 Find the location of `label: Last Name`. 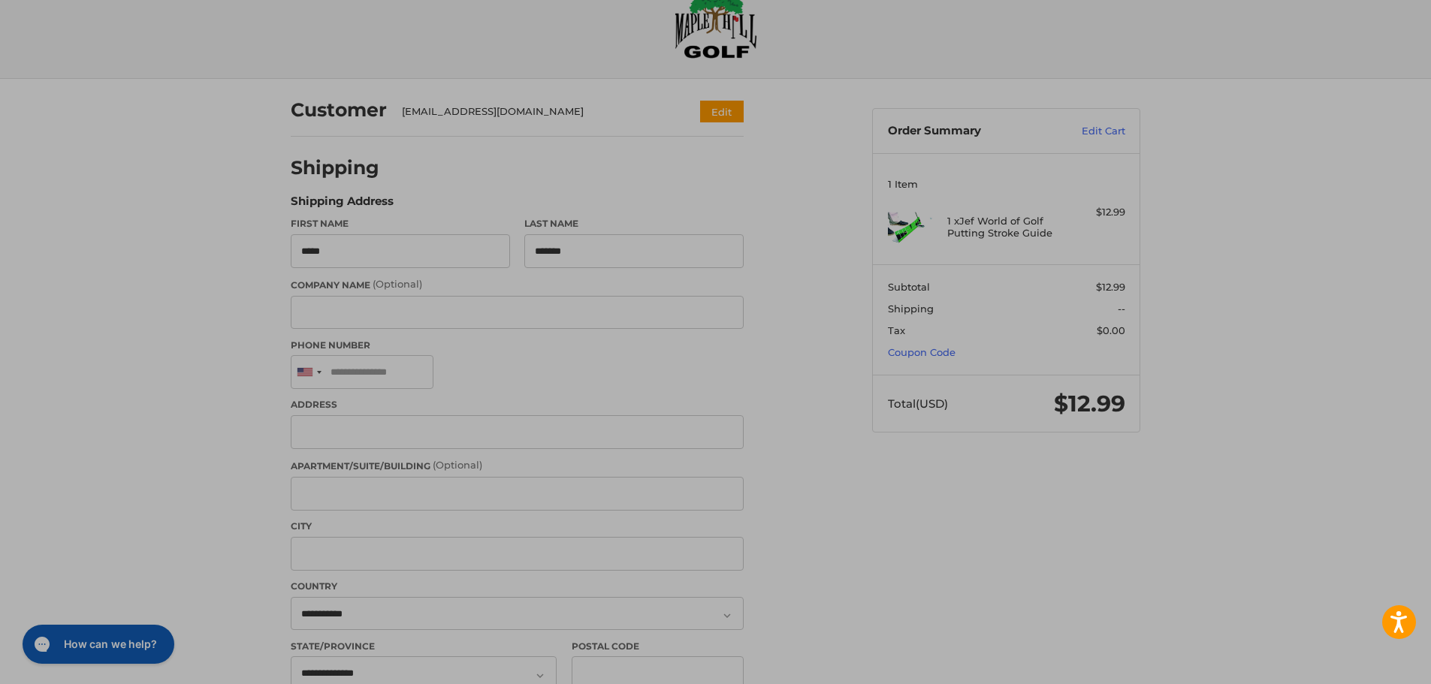

label: Last Name is located at coordinates (634, 224).